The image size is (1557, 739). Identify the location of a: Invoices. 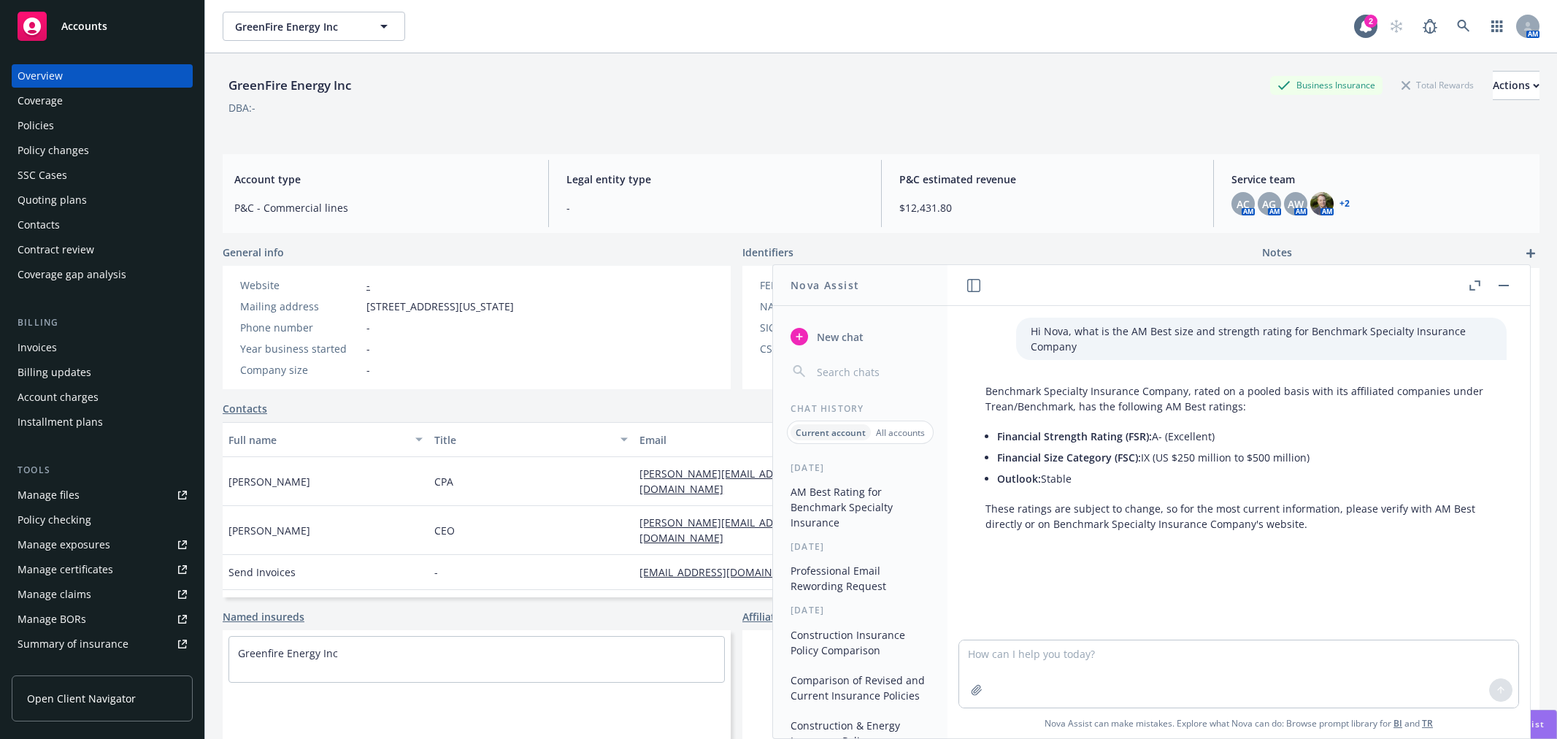
(102, 347).